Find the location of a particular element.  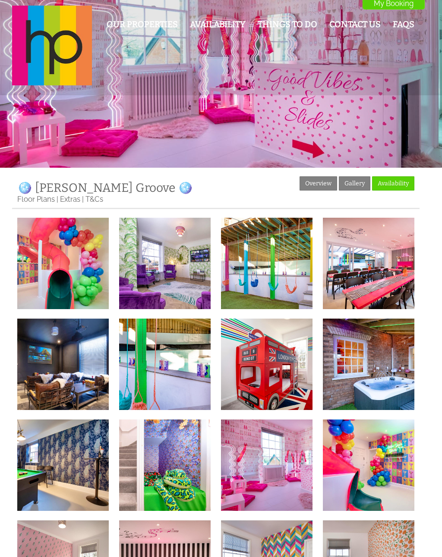

img: Snake pit ball room is located at coordinates (165, 465).